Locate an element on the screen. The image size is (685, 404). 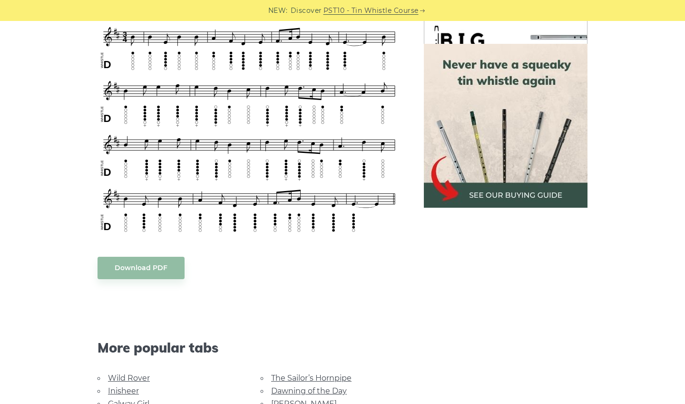
a: Wild Rover is located at coordinates (129, 377).